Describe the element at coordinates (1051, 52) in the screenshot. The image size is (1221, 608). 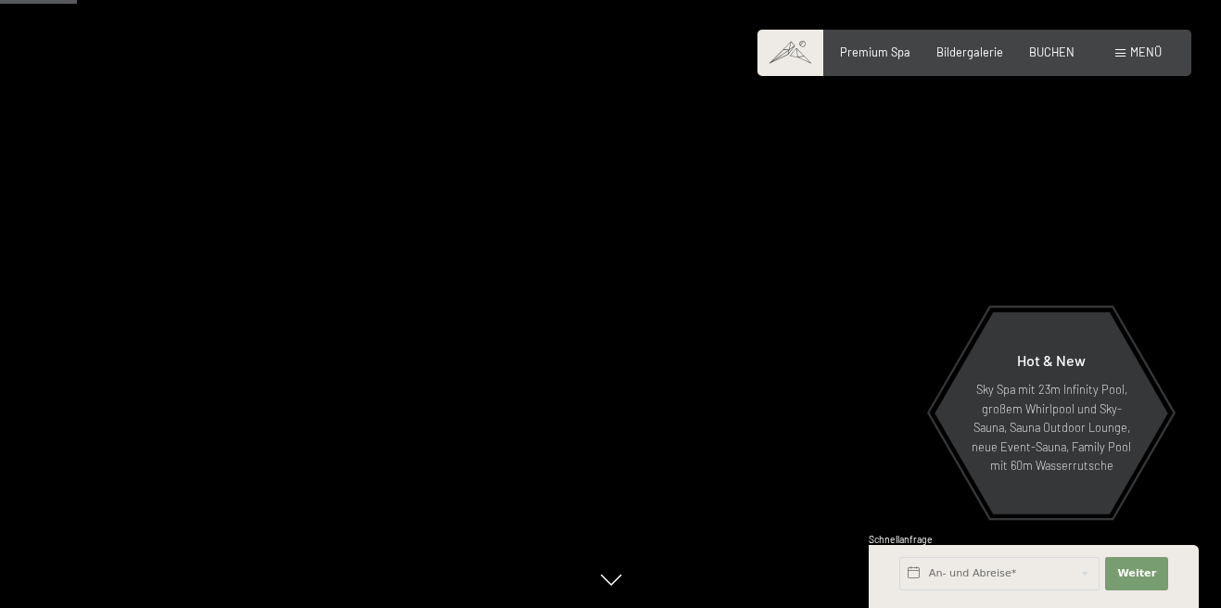
I see `span: BUCHEN` at that location.